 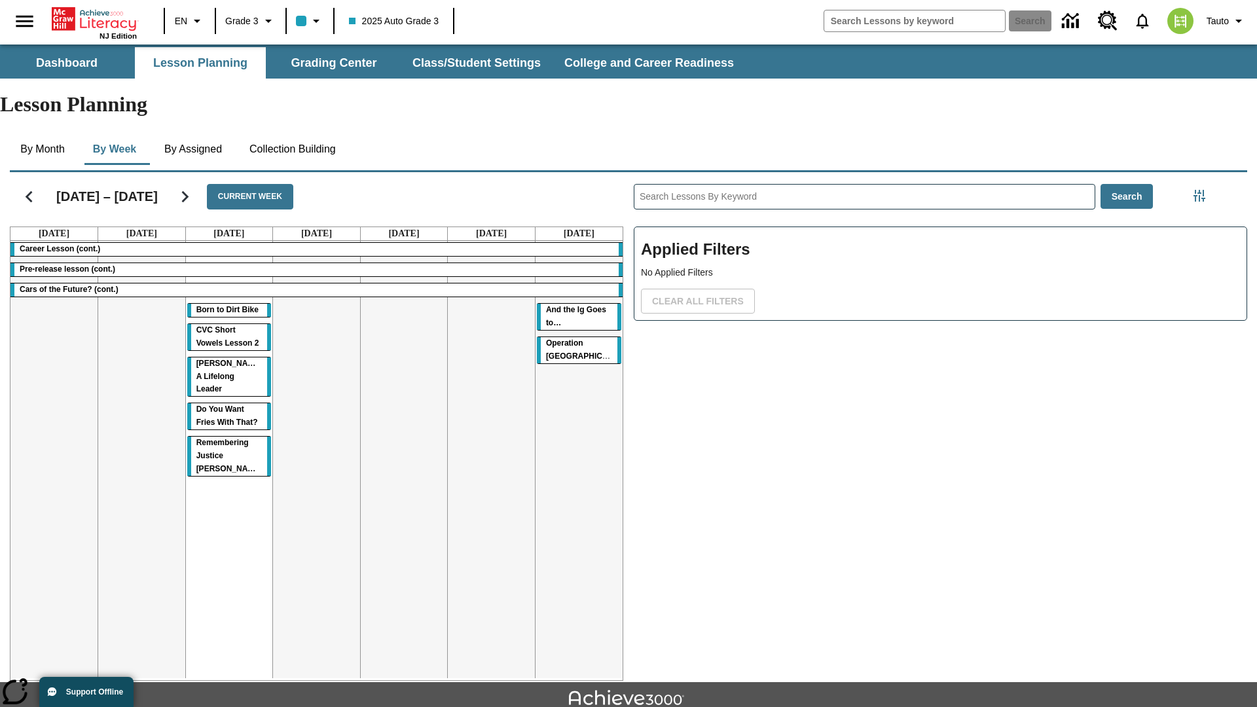 What do you see at coordinates (1218, 21) in the screenshot?
I see `span: Tauto` at bounding box center [1218, 21].